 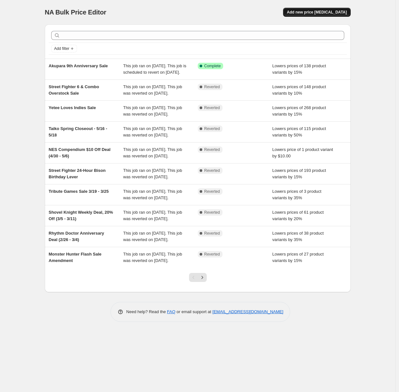 What do you see at coordinates (202, 277) in the screenshot?
I see `button: Next` at bounding box center [202, 277].